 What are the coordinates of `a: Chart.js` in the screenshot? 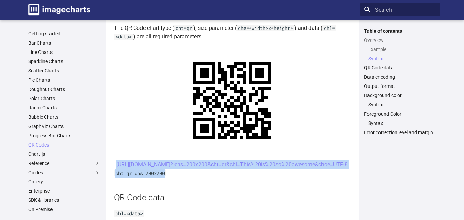 It's located at (64, 154).